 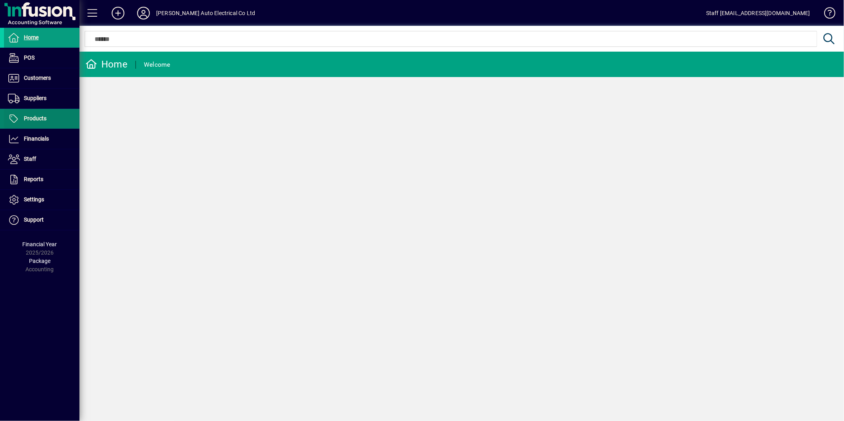 I want to click on span: POS, so click(x=29, y=58).